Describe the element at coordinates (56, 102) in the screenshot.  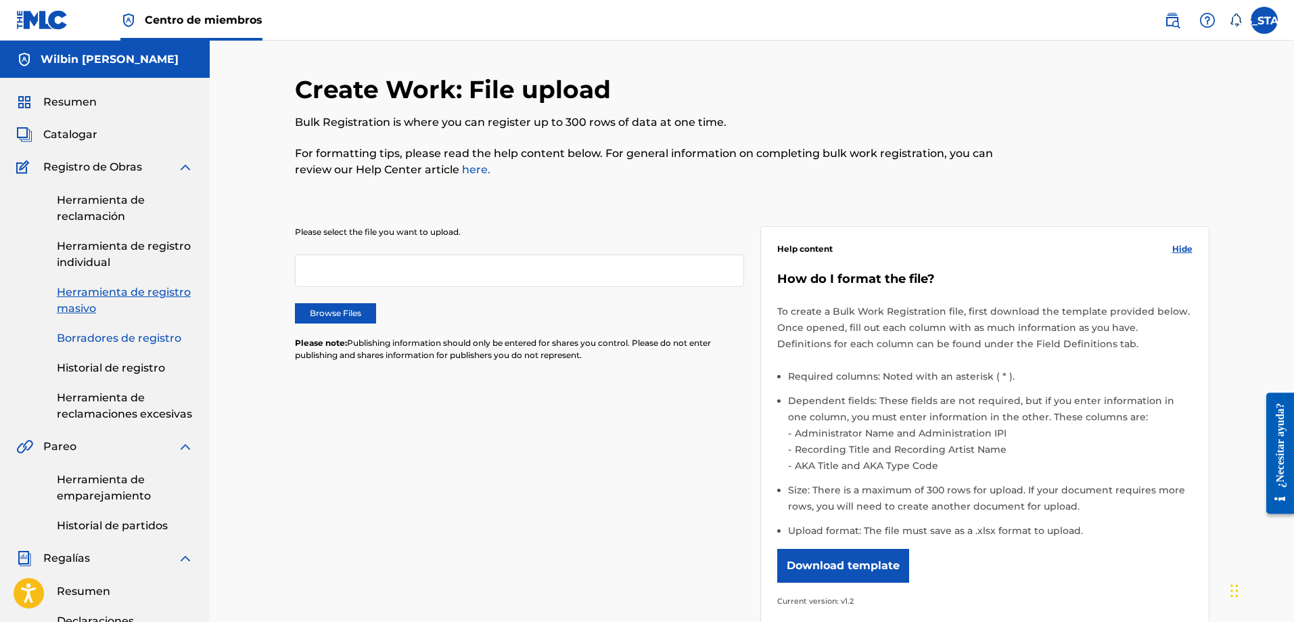
I see `a: ResumenResumen` at that location.